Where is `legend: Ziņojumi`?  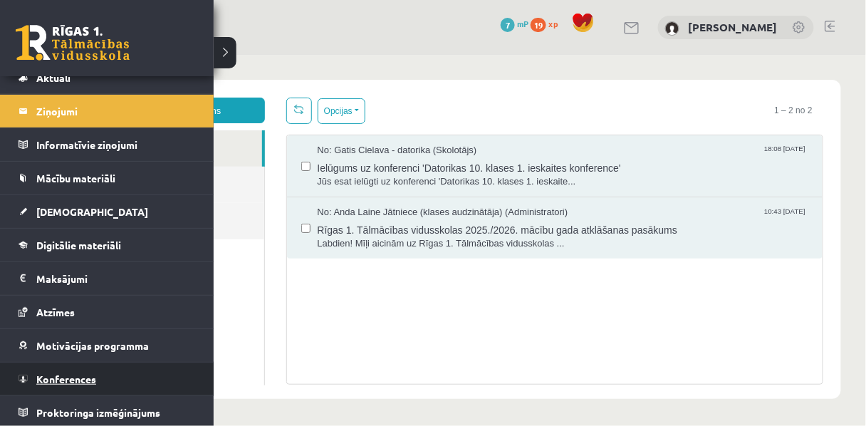
legend: Ziņojumi is located at coordinates (116, 111).